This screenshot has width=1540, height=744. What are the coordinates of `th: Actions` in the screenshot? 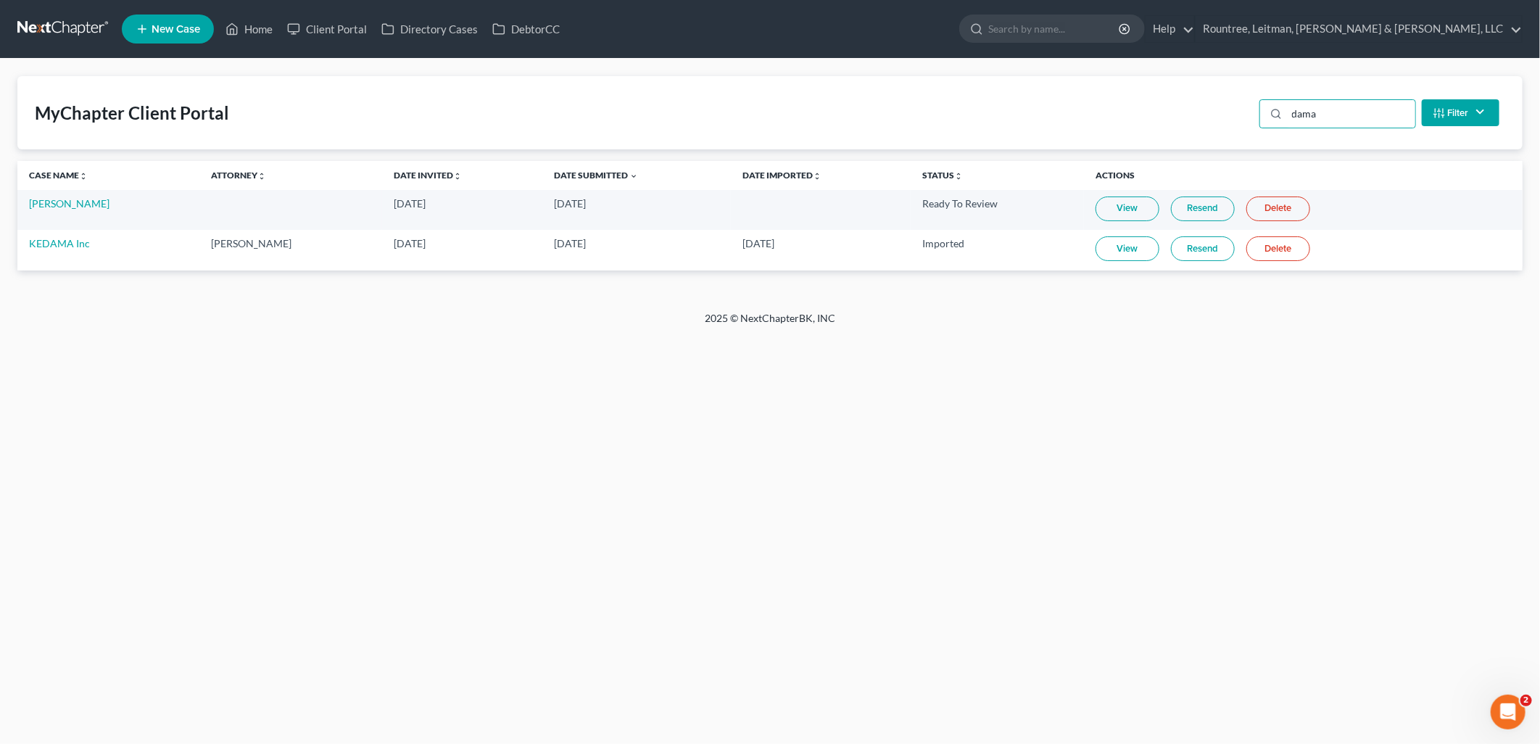 It's located at (1303, 175).